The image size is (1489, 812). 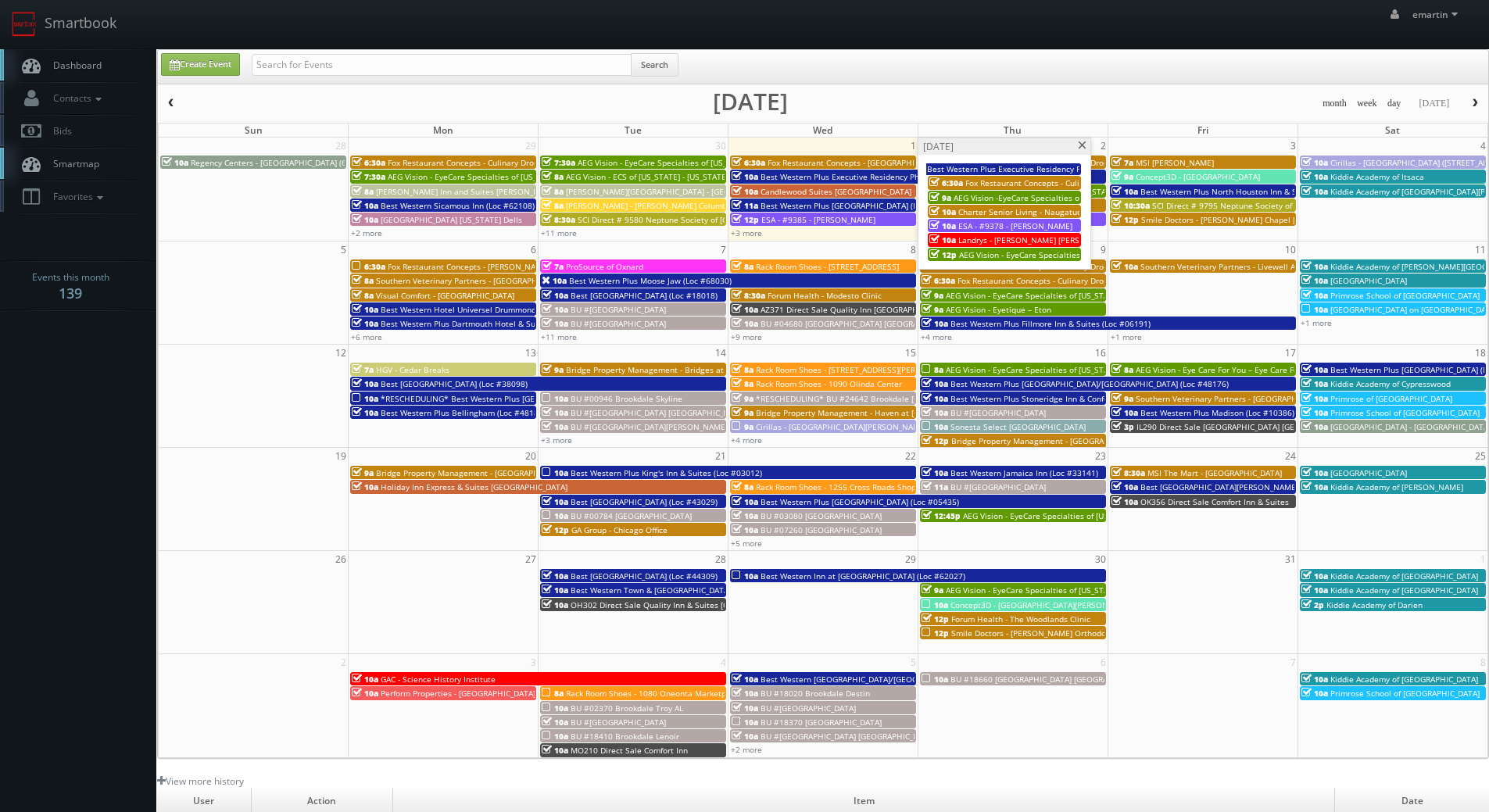 What do you see at coordinates (941, 516) in the screenshot?
I see `span: 12:45p` at bounding box center [941, 516].